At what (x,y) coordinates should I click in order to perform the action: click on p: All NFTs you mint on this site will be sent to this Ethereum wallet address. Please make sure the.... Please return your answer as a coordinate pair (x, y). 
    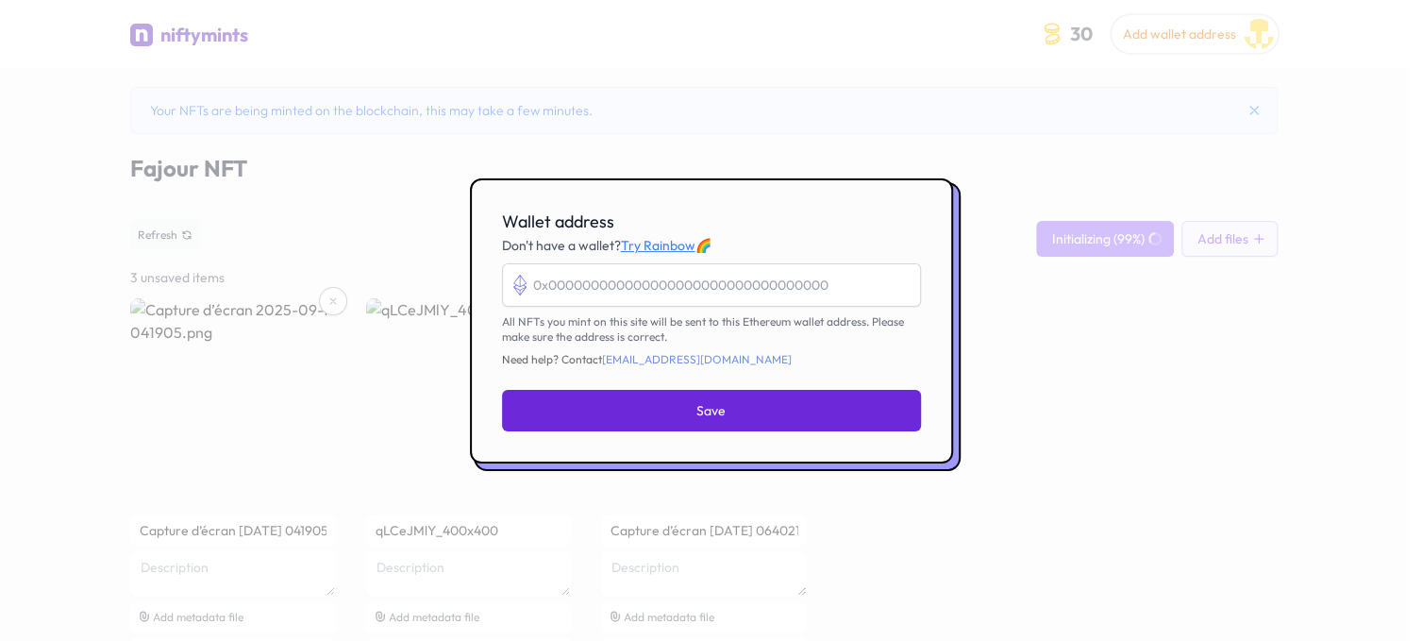
    Looking at the image, I should click on (711, 329).